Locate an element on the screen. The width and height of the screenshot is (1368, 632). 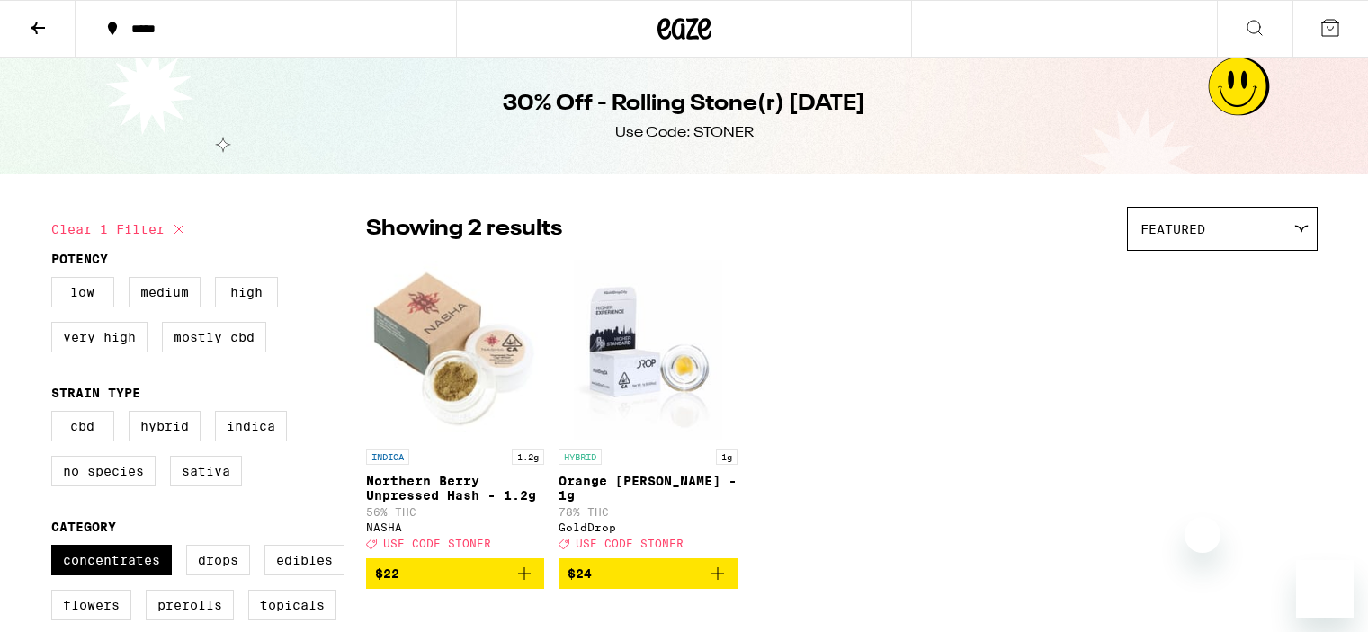
label: Topicals is located at coordinates (292, 605).